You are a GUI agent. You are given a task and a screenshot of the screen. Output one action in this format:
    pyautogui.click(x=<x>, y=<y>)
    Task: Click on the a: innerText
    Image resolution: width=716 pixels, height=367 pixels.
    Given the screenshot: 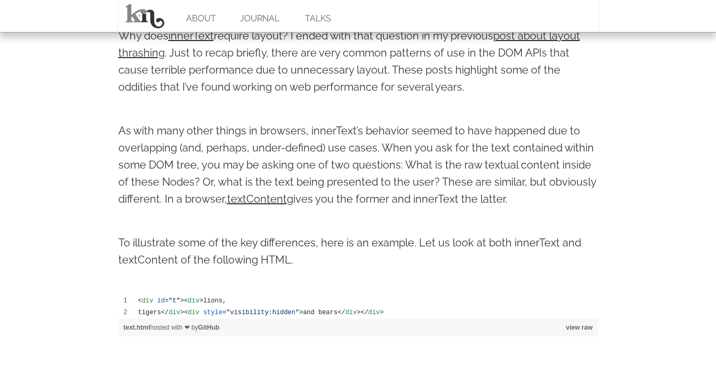 What is the action you would take?
    pyautogui.click(x=191, y=36)
    